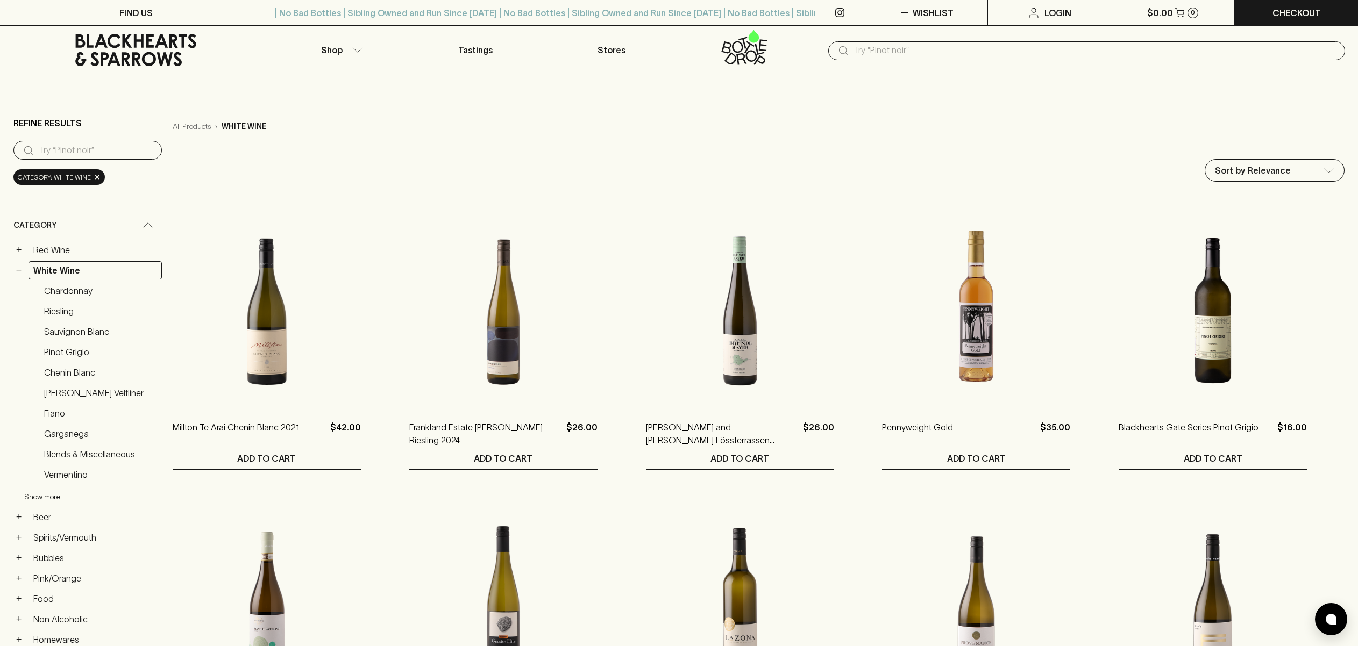 This screenshot has width=1358, height=646. What do you see at coordinates (101, 311) in the screenshot?
I see `a: Riesling` at bounding box center [101, 311].